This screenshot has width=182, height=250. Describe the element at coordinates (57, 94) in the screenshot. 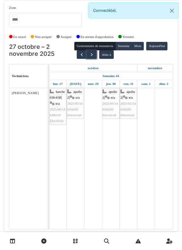

I see `span: haecht 636-638` at that location.